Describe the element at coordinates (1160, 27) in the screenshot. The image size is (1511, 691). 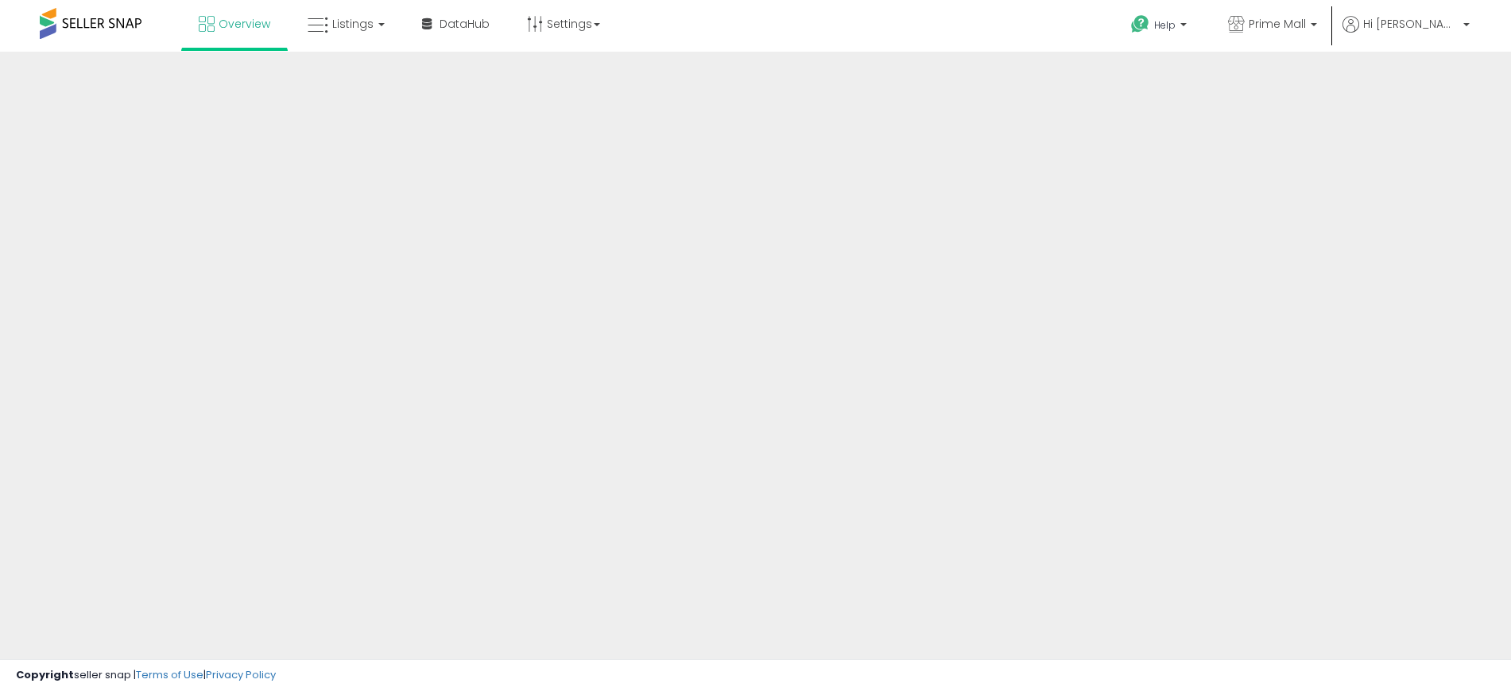
I see `a: Help` at that location.